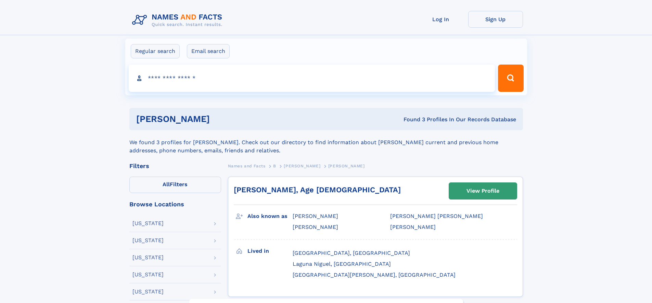 The width and height of the screenshot is (652, 303). What do you see at coordinates (175, 205) in the screenshot?
I see `div: Browse Locations` at bounding box center [175, 205].